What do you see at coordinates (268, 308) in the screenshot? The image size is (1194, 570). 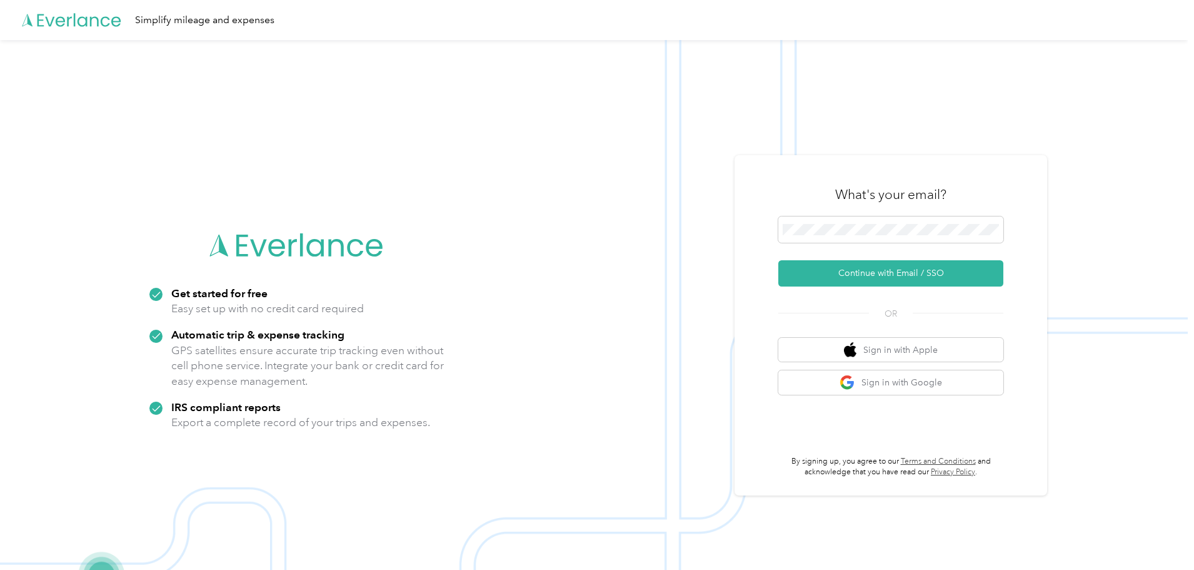 I see `p: Easy set up with no credit card required` at bounding box center [268, 308].